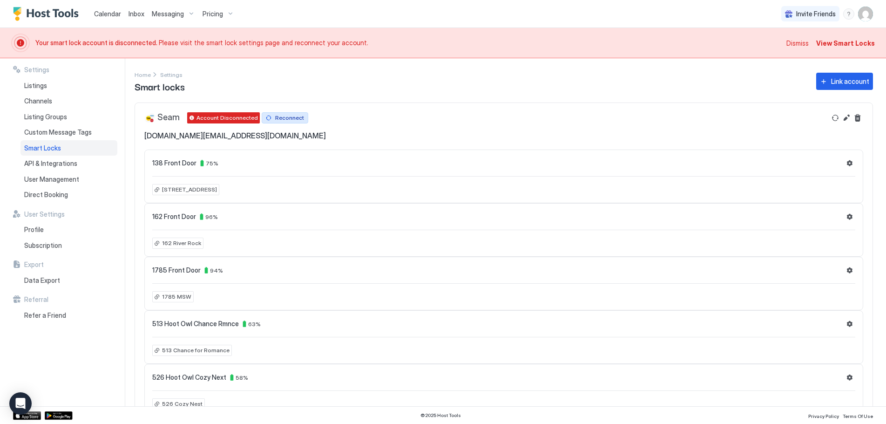 This screenshot has width=886, height=424. What do you see at coordinates (211, 217) in the screenshot?
I see `span: 96 %` at bounding box center [211, 217].